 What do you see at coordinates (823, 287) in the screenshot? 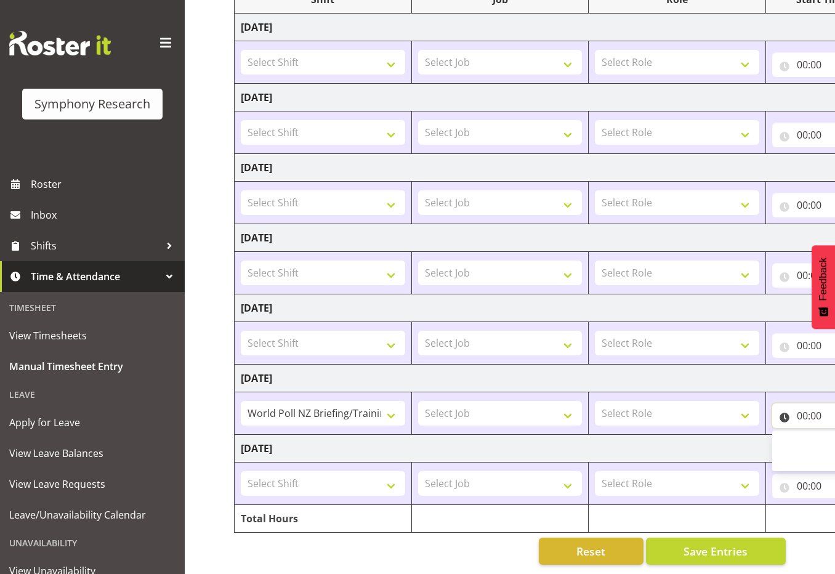
I see `button: Feedback - Show survey` at bounding box center [823, 287].